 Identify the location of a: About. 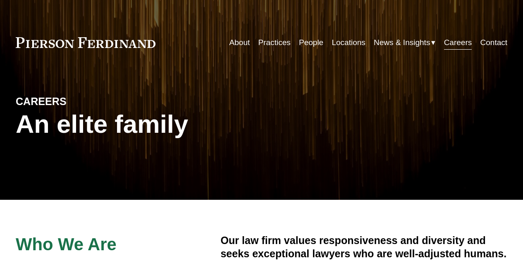
(240, 43).